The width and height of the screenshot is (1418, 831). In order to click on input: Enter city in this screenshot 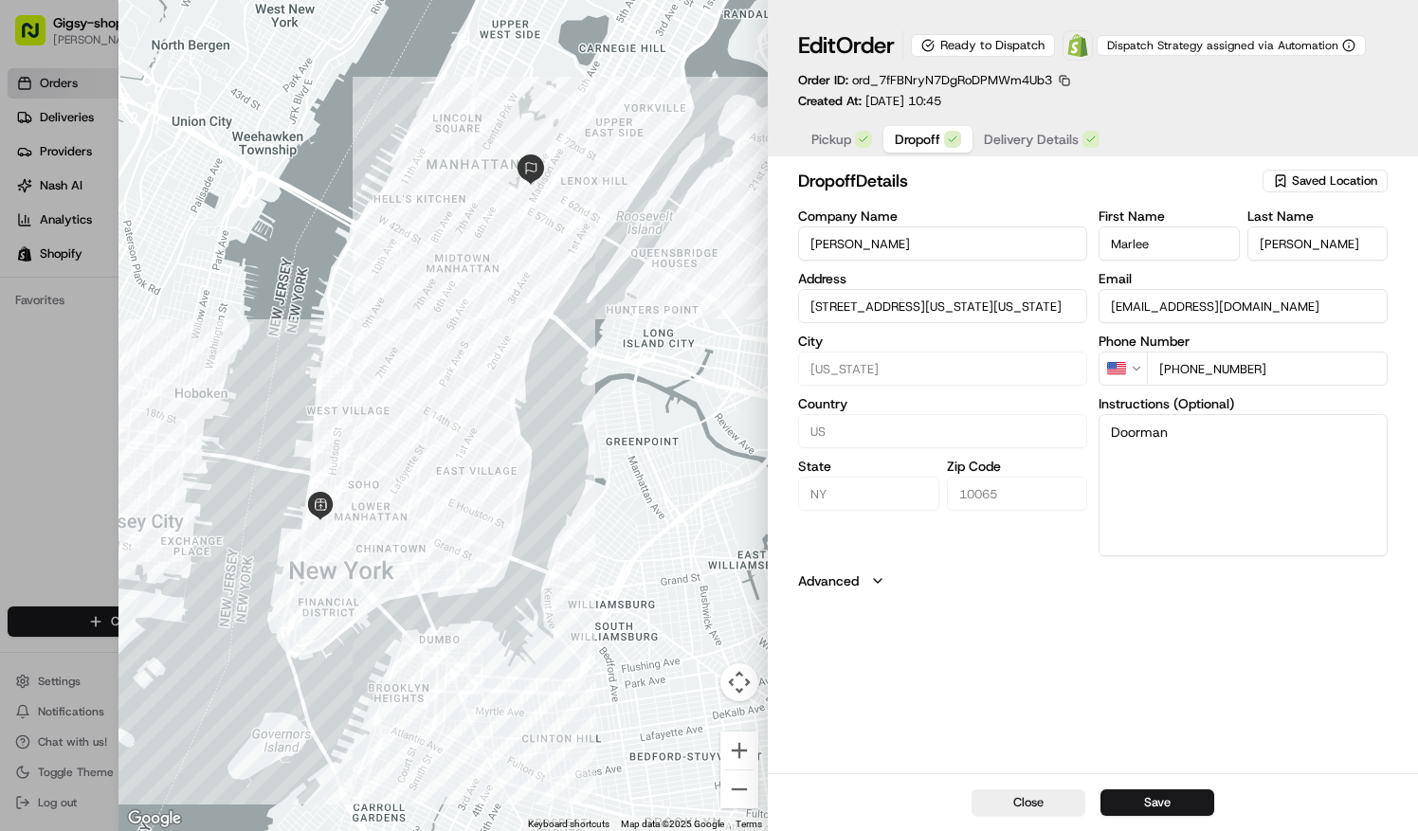, I will do `click(942, 369)`.